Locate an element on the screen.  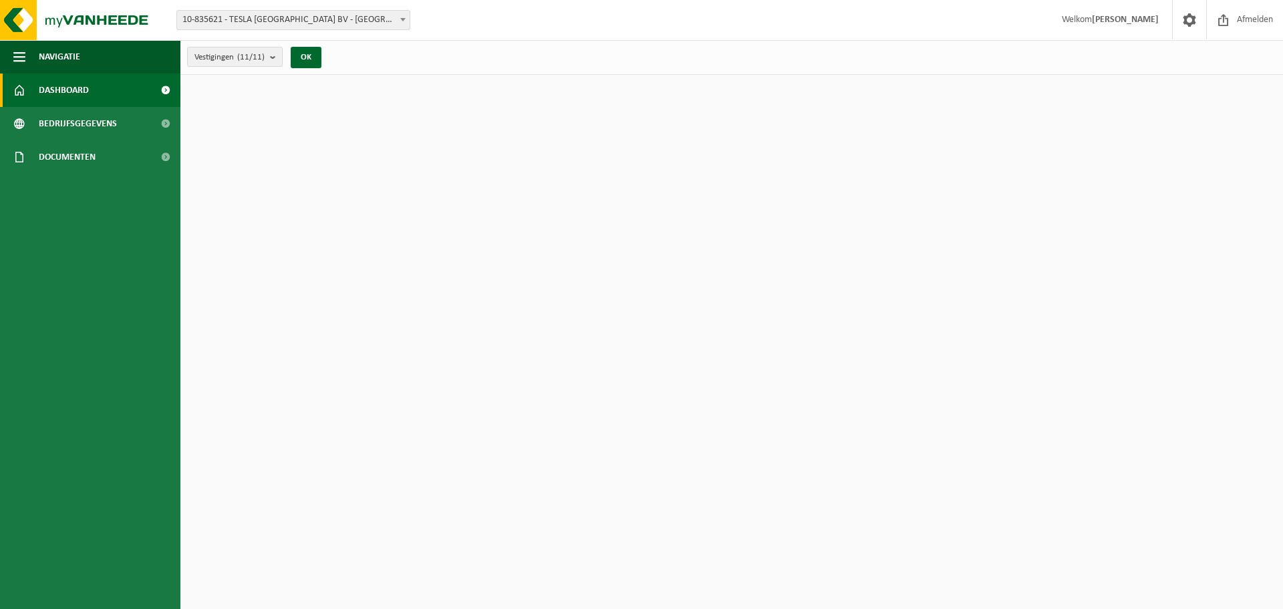
span: Documenten is located at coordinates (67, 157).